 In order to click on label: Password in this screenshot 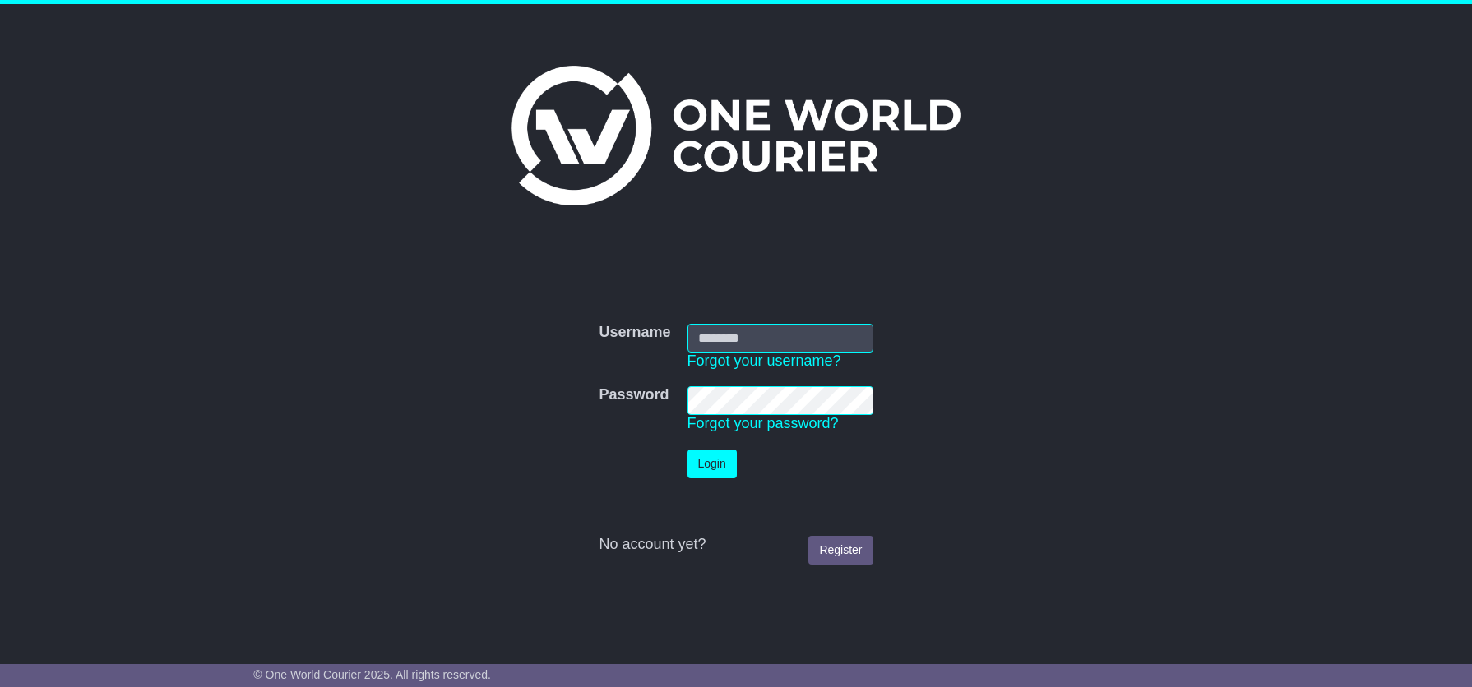, I will do `click(633, 396)`.